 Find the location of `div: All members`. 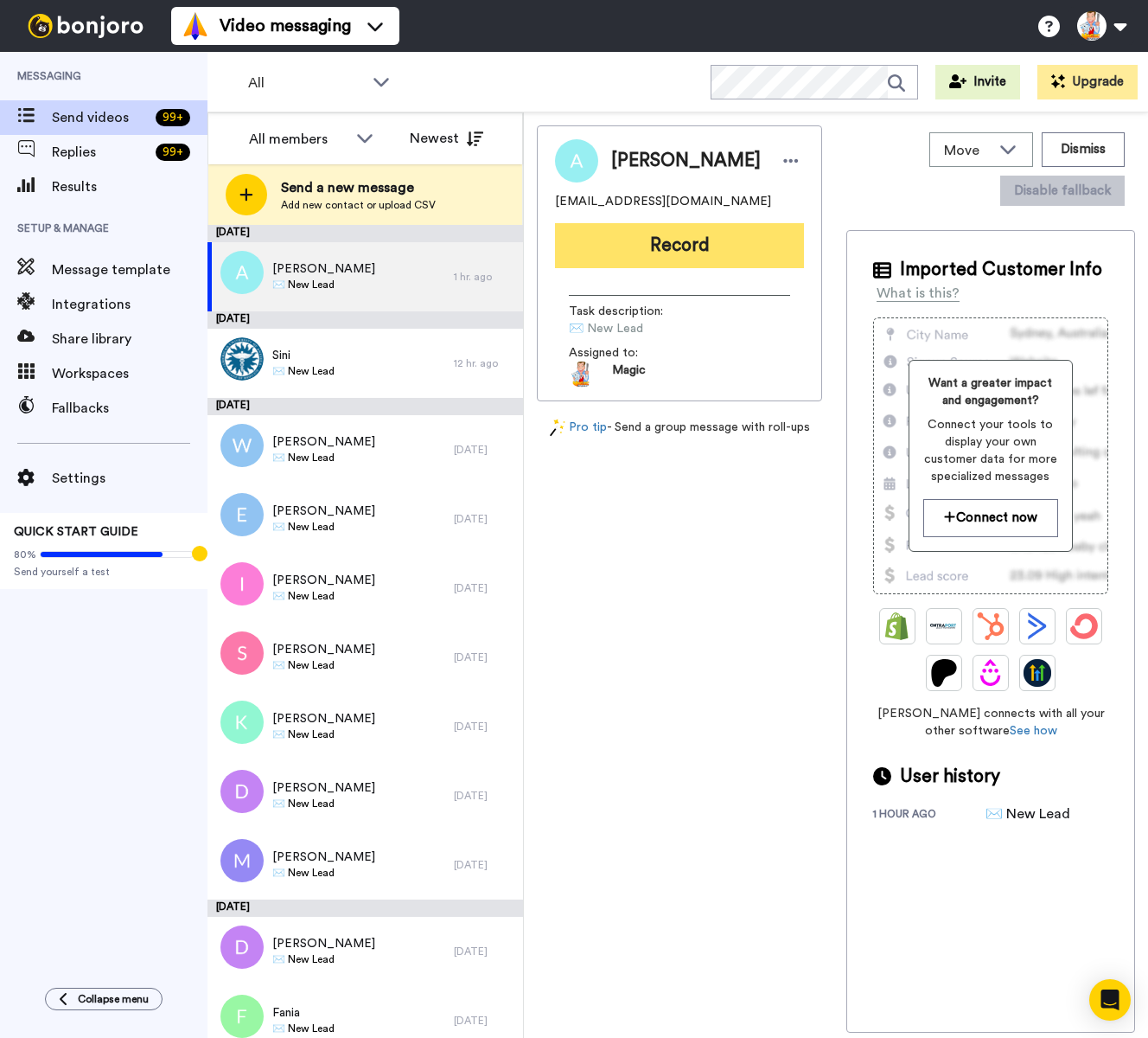

div: All members is located at coordinates (298, 139).